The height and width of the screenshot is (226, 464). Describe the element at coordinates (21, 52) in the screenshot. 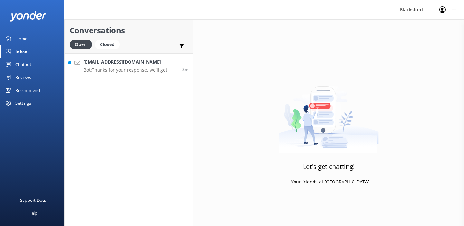

I see `div: Inbox` at that location.